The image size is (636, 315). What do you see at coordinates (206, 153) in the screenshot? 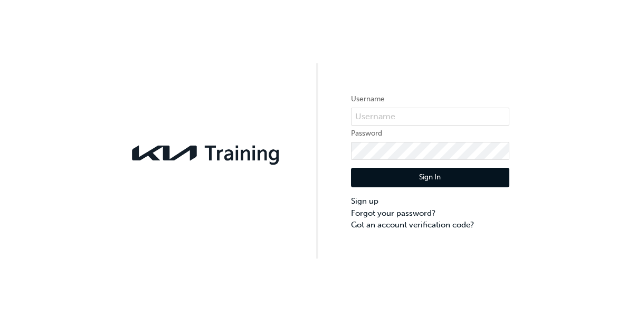
I see `img: kia-training` at bounding box center [206, 153].